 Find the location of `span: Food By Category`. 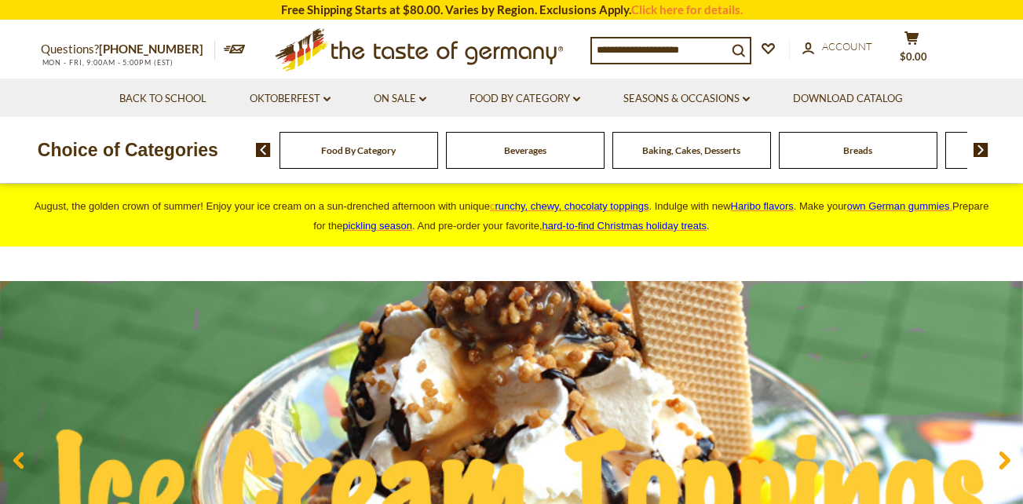

span: Food By Category is located at coordinates (358, 150).